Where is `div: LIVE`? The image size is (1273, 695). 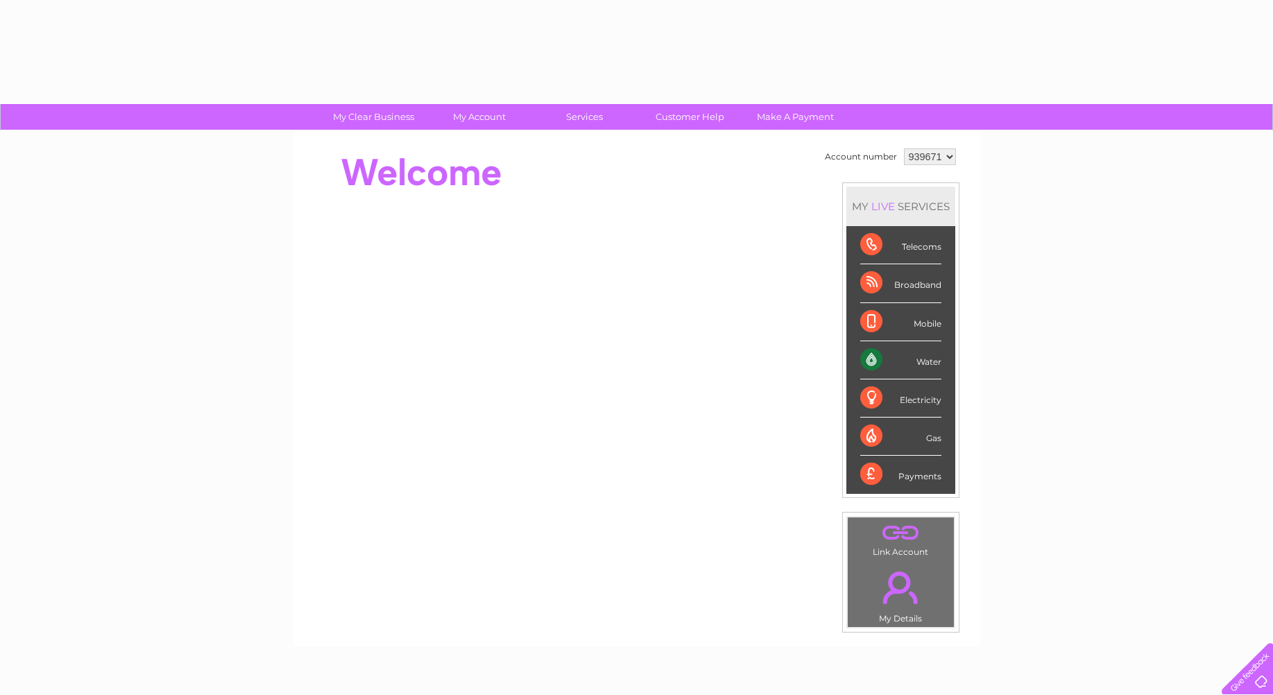 div: LIVE is located at coordinates (883, 206).